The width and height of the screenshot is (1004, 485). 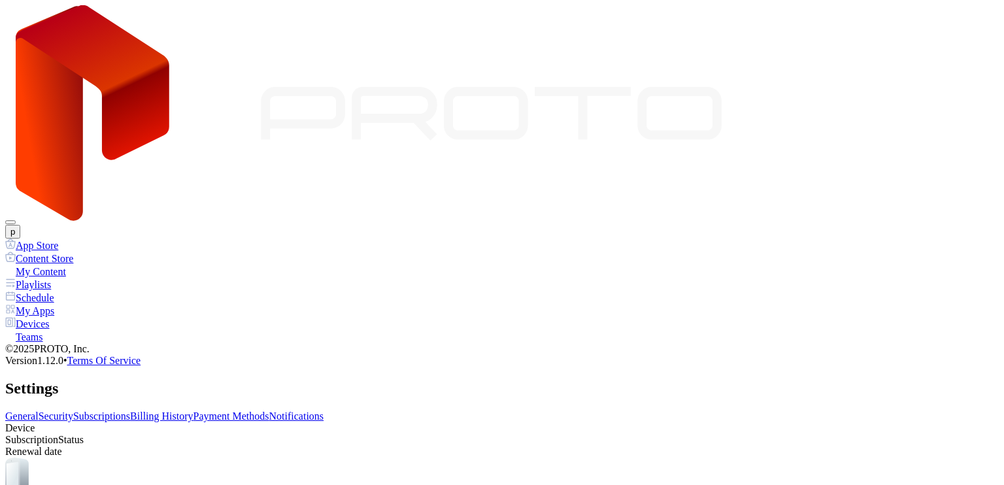 What do you see at coordinates (502, 440) in the screenshot?
I see `div: Status` at bounding box center [502, 440].